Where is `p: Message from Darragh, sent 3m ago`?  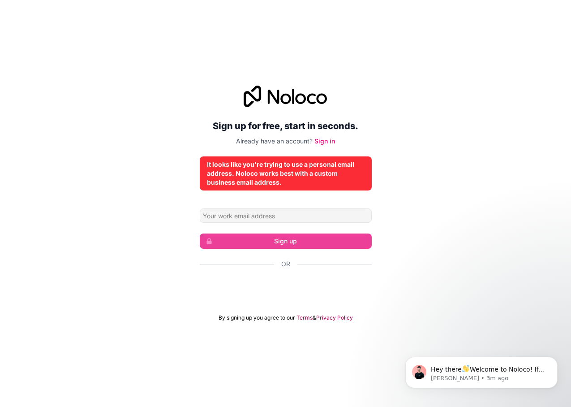 p: Message from Darragh, sent 3m ago is located at coordinates (97, 39).